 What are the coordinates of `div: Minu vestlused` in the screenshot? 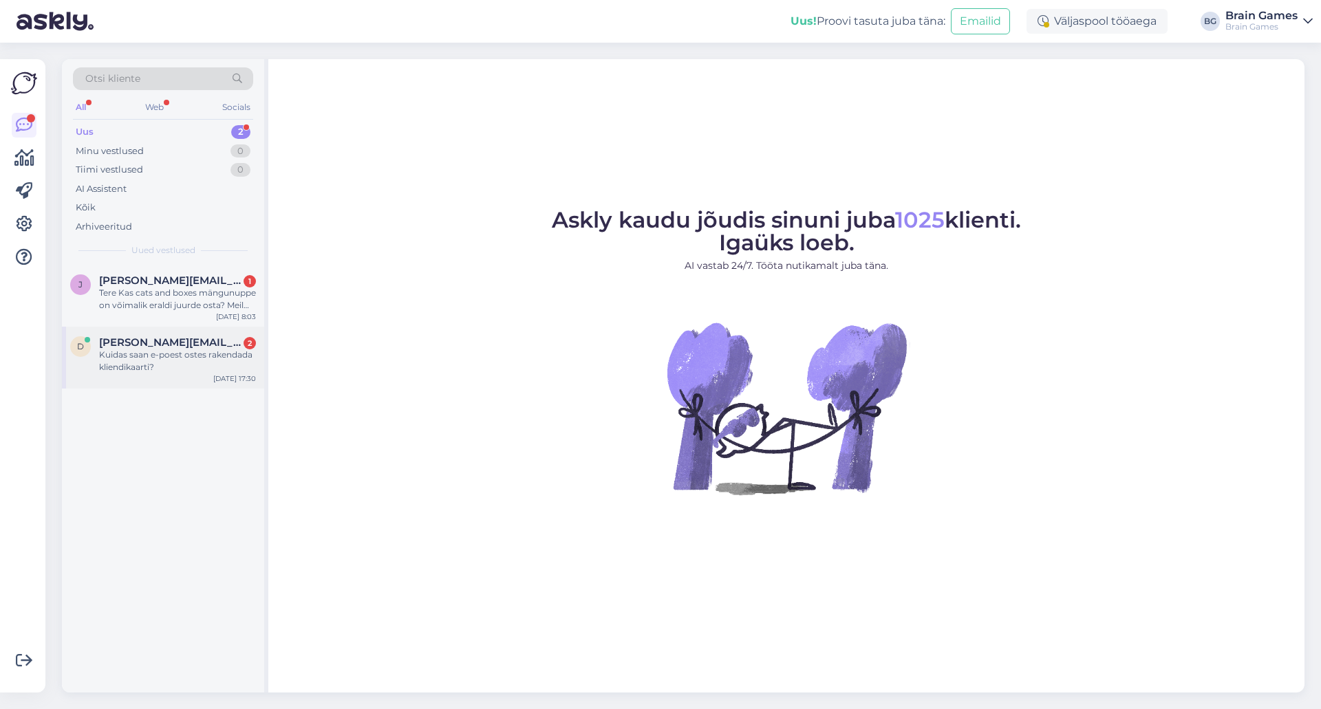 It's located at (109, 151).